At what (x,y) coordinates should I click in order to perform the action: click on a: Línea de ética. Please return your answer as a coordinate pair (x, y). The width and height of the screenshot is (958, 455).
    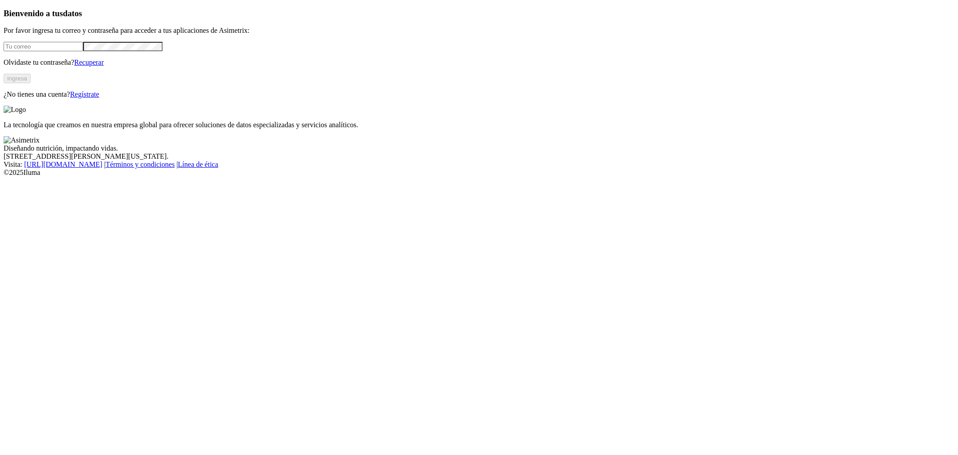
    Looking at the image, I should click on (198, 164).